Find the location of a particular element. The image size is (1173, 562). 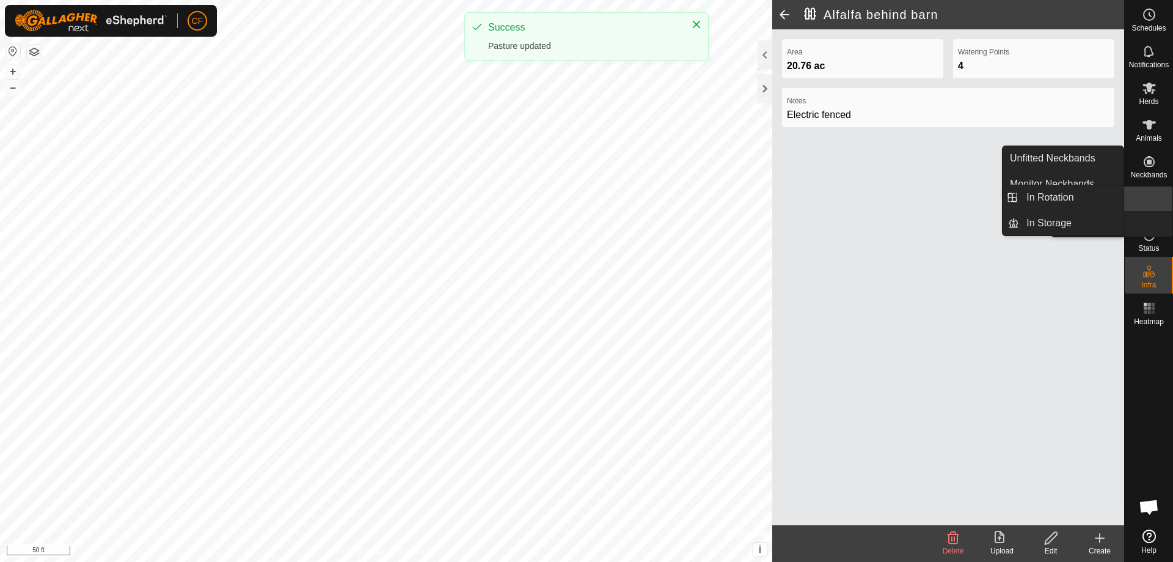

h2: Alfalfa behind barn is located at coordinates (964, 15).